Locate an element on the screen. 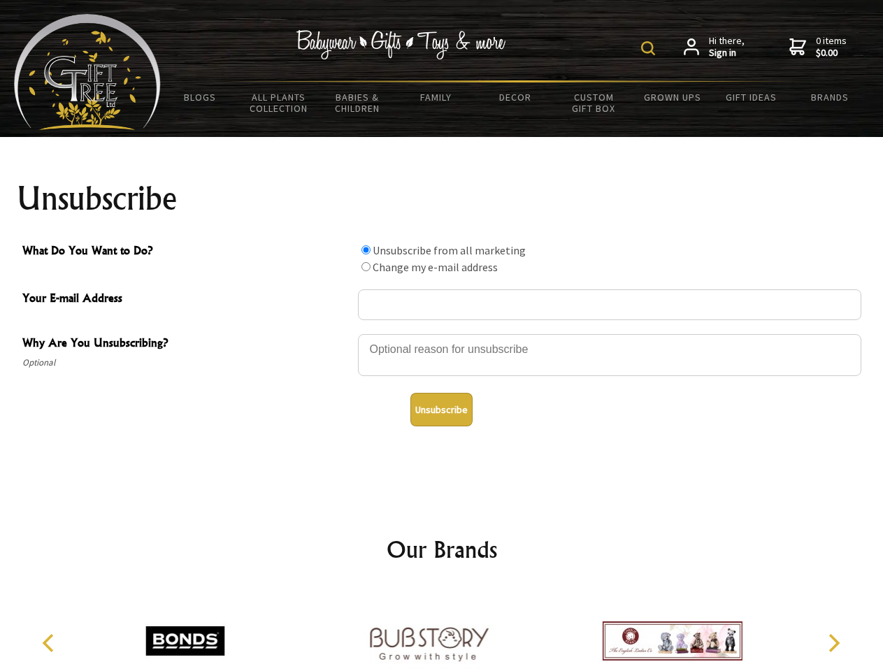  a: Custom Gift Box is located at coordinates (593, 103).